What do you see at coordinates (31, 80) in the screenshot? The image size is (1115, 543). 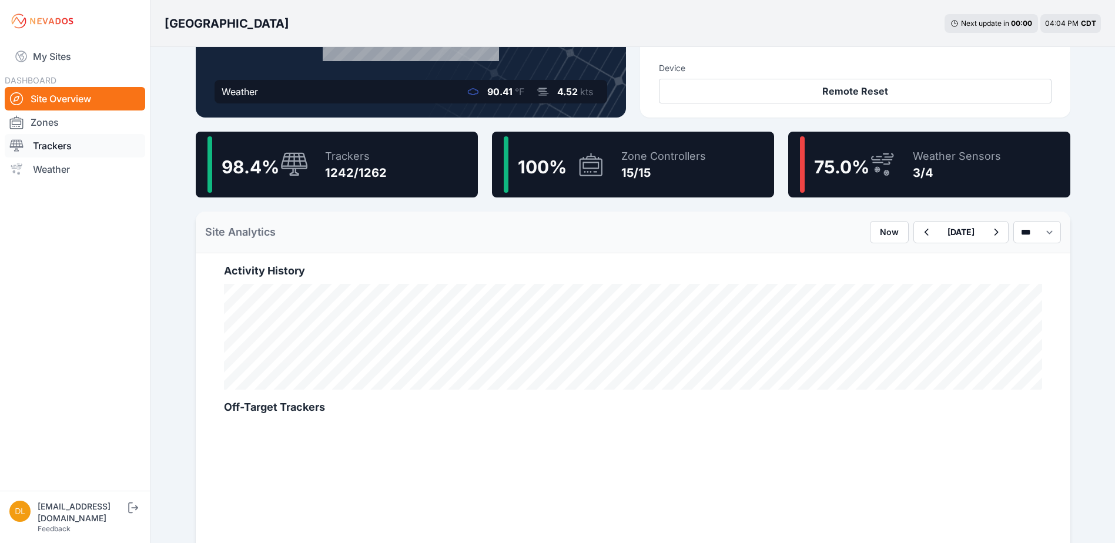 I see `span: DASHBOARD` at bounding box center [31, 80].